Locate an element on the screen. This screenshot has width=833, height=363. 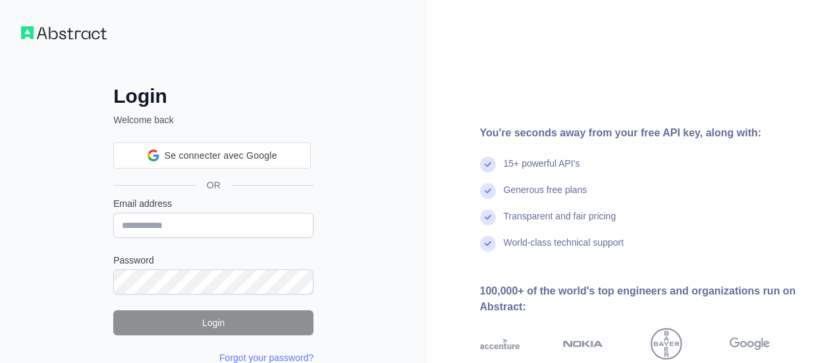
div: Generous free plans is located at coordinates (545, 196).